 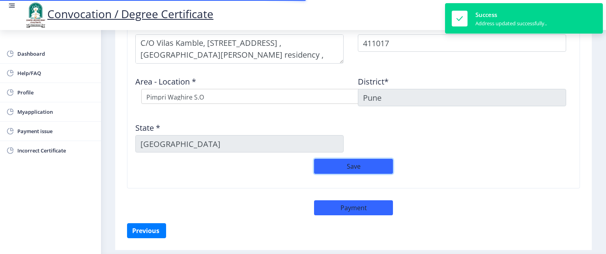 What do you see at coordinates (150, 27) in the screenshot?
I see `label: Address` at bounding box center [150, 27].